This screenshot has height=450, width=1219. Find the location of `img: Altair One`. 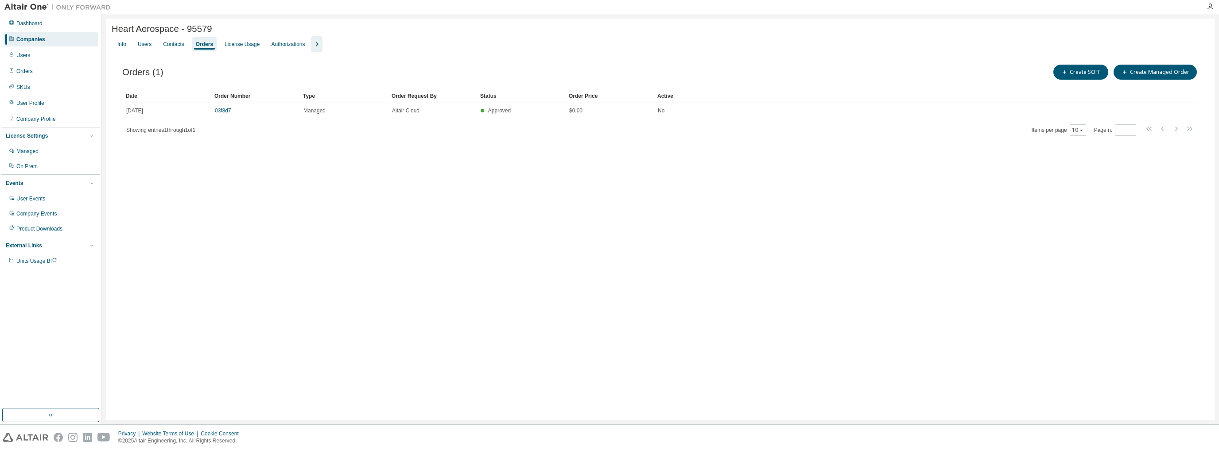

img: Altair One is located at coordinates (60, 7).